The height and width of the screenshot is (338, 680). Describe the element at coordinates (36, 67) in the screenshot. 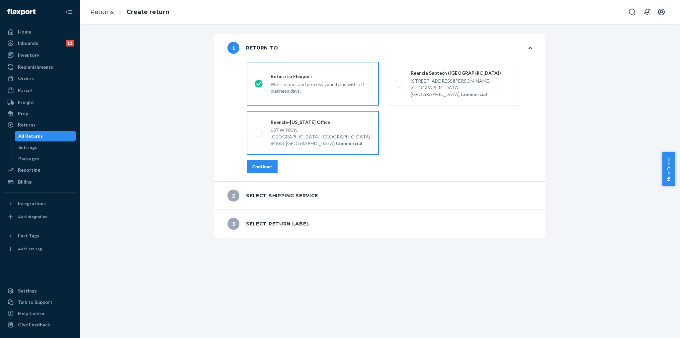

I see `div: Replenishments` at that location.